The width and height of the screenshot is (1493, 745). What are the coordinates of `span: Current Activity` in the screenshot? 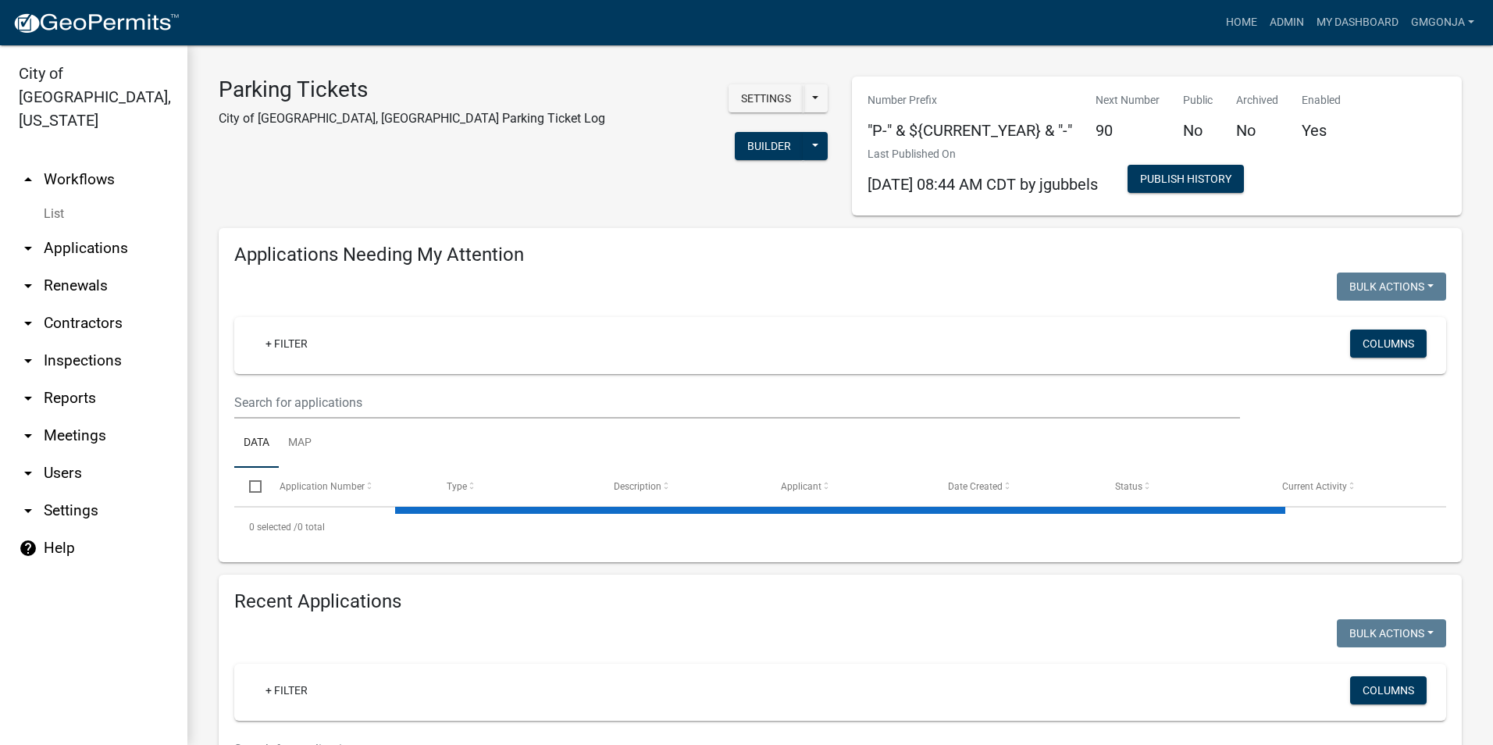 It's located at (1314, 486).